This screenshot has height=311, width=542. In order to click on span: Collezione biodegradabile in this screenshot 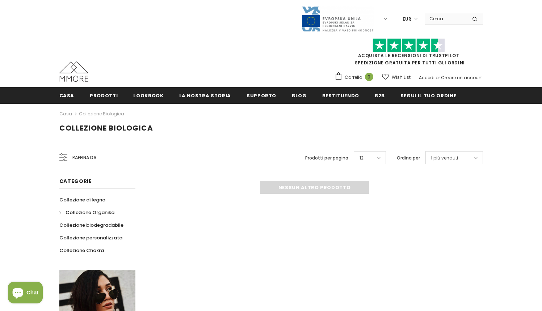, I will do `click(91, 225)`.